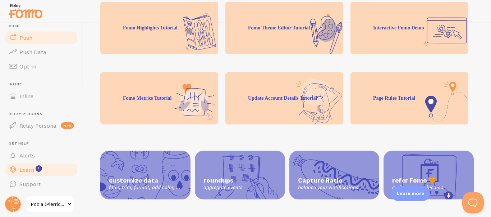 This screenshot has height=217, width=491. Describe the element at coordinates (26, 11) in the screenshot. I see `img: fomo-relay-logo-orange.svg` at that location.